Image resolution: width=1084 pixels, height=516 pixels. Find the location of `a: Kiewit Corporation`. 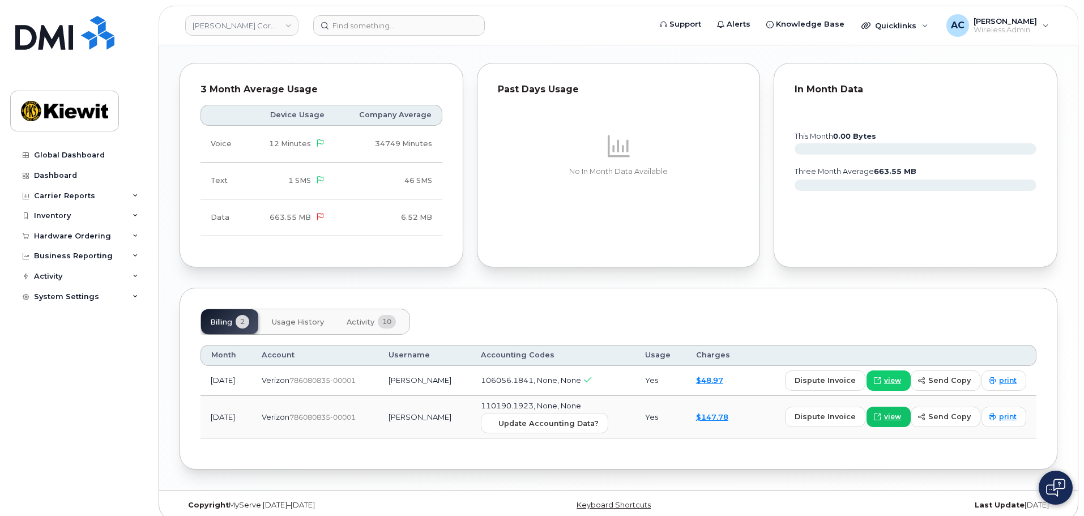

a: Kiewit Corporation is located at coordinates (242, 25).